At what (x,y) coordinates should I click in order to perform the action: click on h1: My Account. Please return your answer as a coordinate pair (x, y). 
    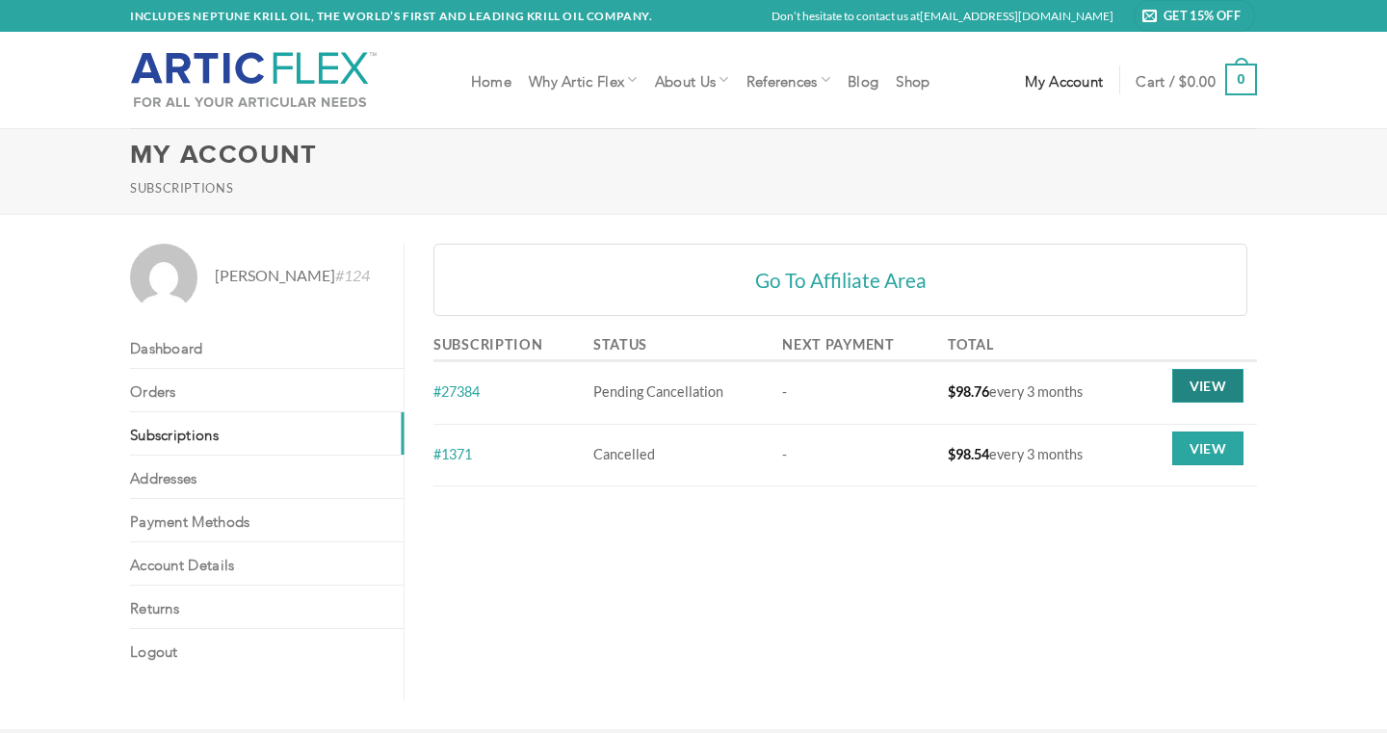
    Looking at the image, I should click on (694, 159).